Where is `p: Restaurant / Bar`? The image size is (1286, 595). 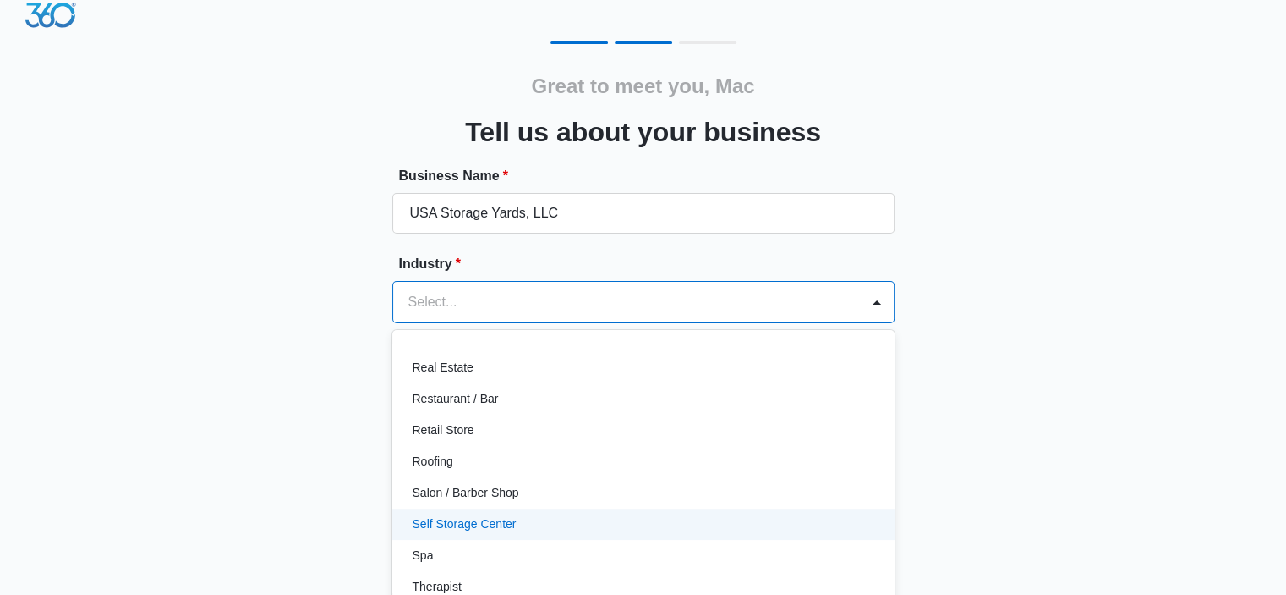 p: Restaurant / Bar is located at coordinates (456, 398).